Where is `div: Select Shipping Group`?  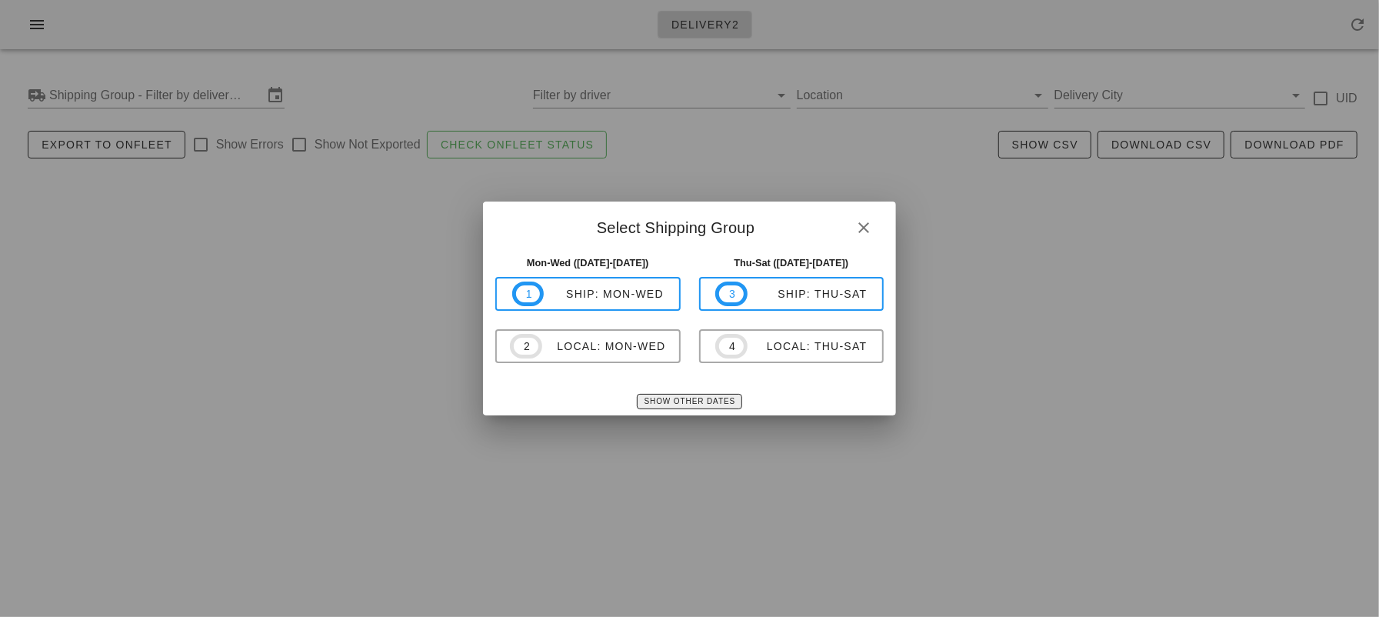 div: Select Shipping Group is located at coordinates (689, 225).